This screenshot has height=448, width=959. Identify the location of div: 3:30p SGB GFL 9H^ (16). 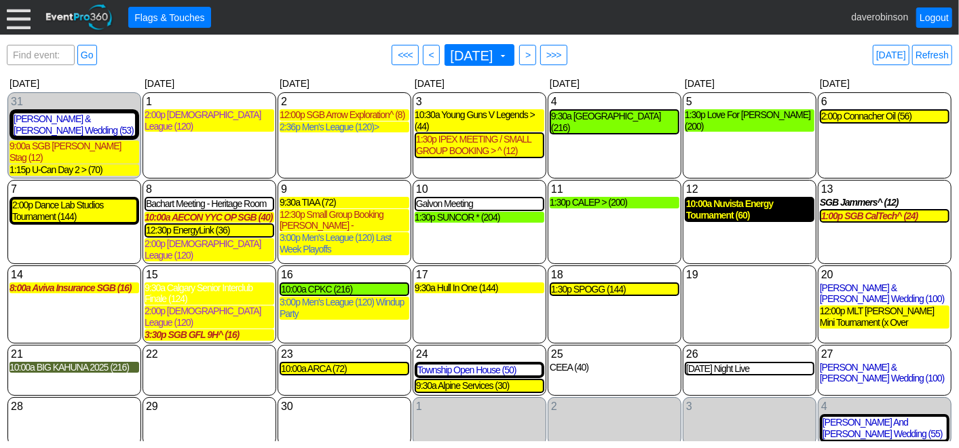
(209, 335).